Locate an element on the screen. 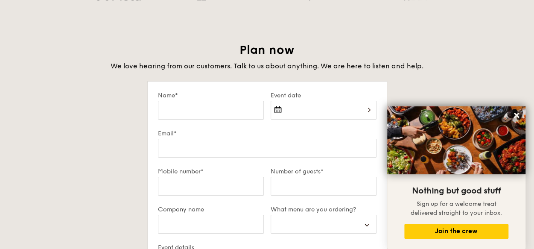  label: Name* is located at coordinates (211, 95).